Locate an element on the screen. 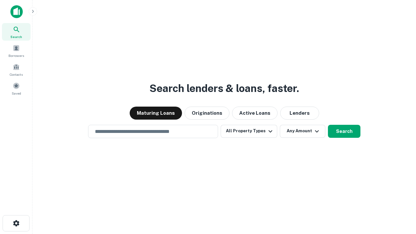  button: Search is located at coordinates (345, 131).